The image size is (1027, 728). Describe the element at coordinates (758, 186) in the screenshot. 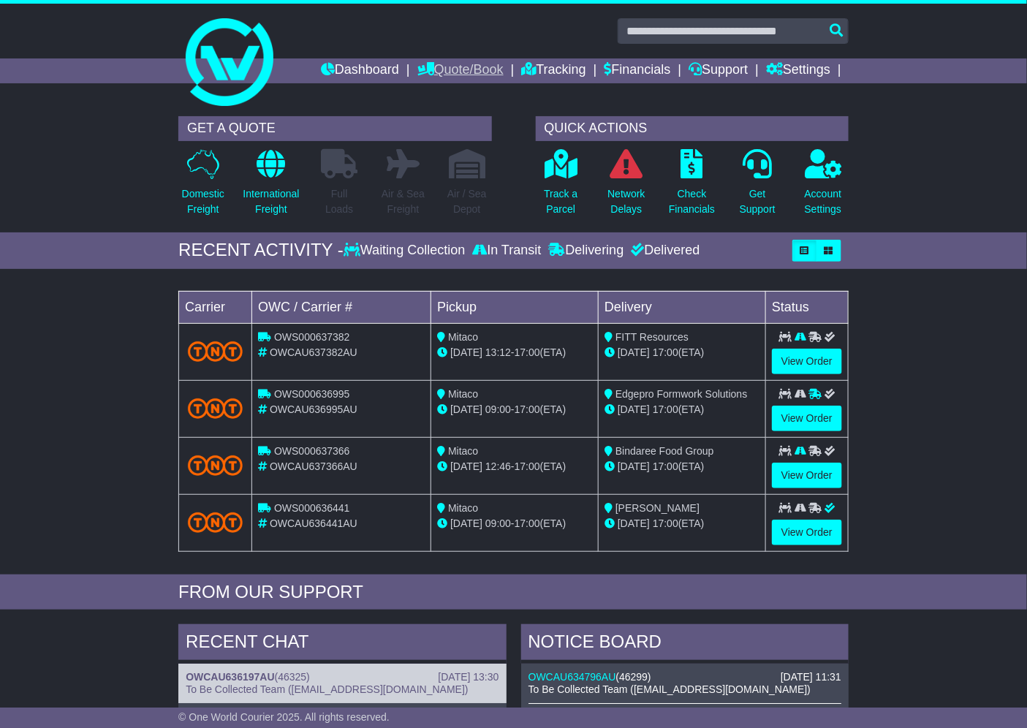

I see `a: GetSupport` at that location.